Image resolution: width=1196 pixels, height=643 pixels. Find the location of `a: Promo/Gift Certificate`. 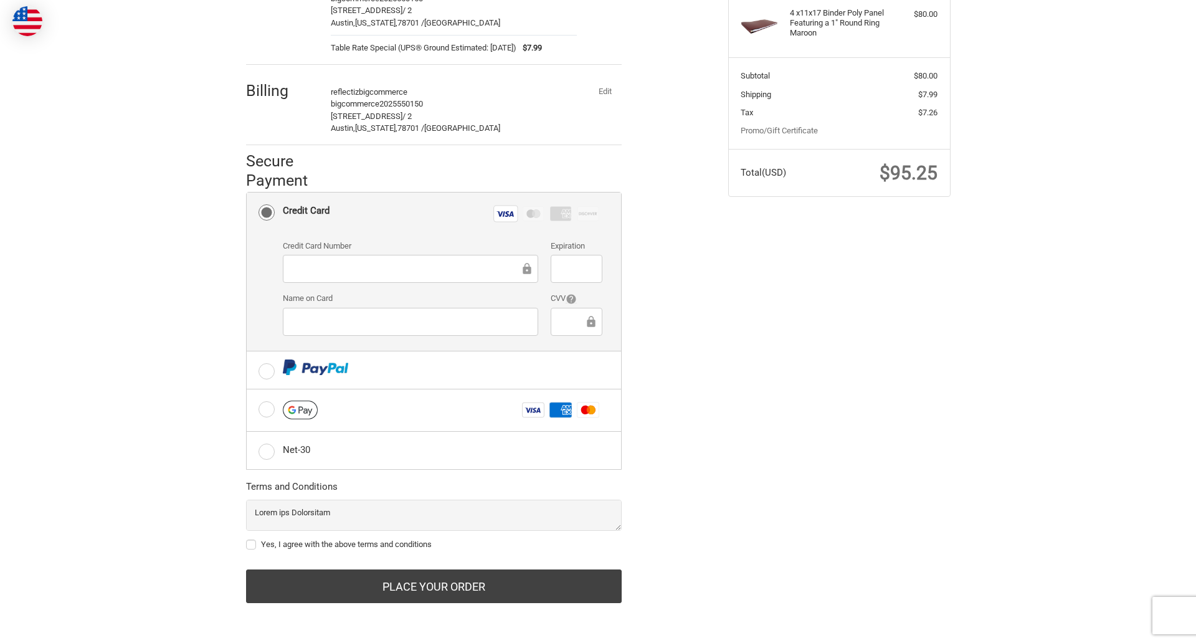

a: Promo/Gift Certificate is located at coordinates (779, 130).